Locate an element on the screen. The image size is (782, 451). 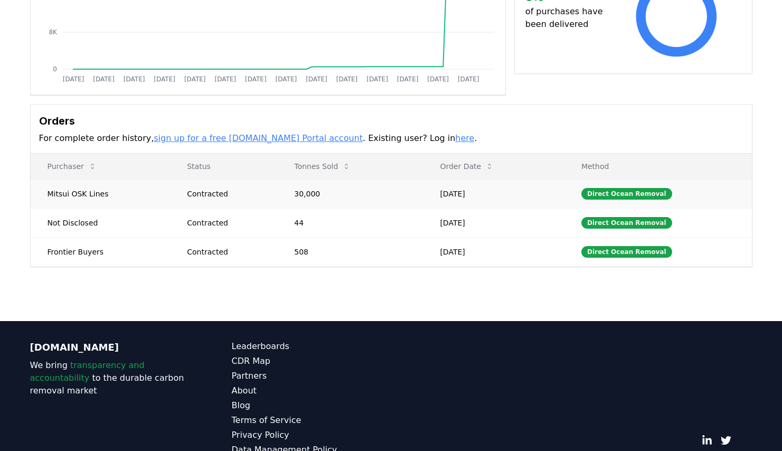
h3: Orders is located at coordinates (391, 121).